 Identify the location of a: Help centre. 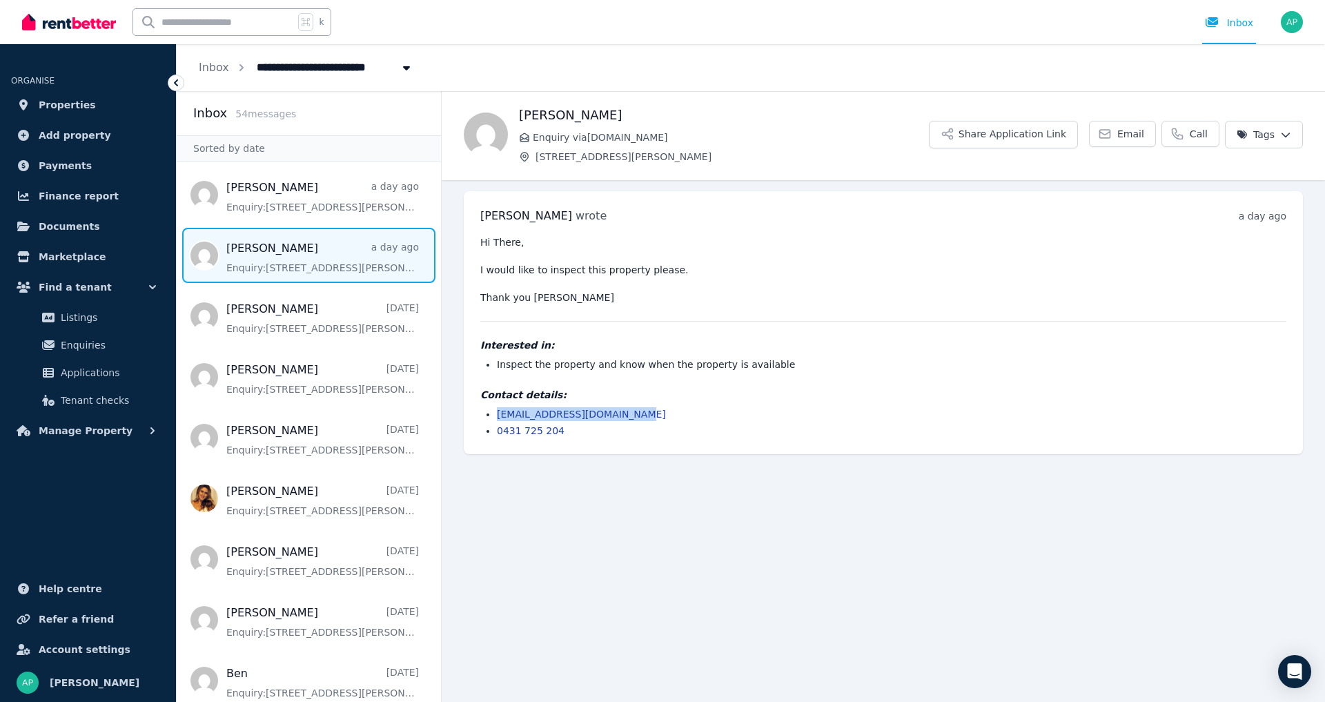
(88, 589).